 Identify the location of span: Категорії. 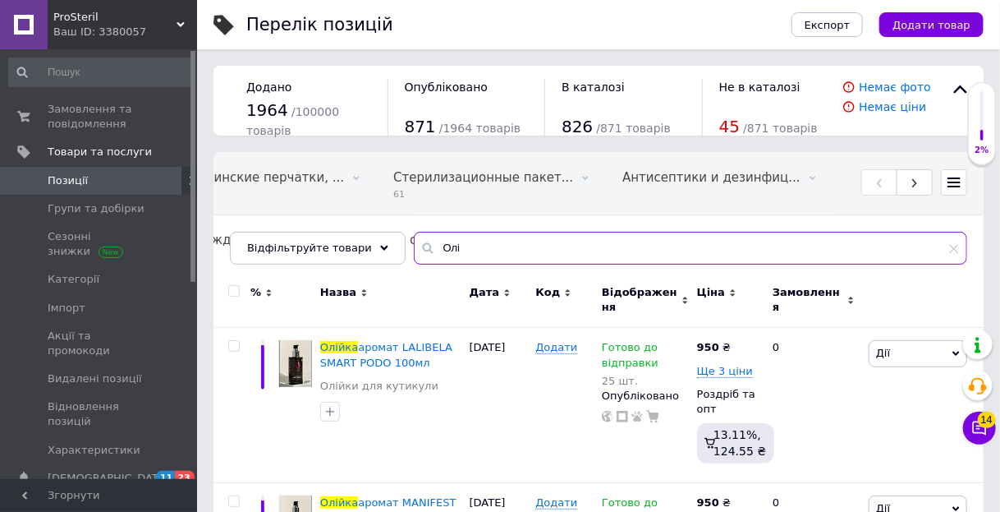
(73, 279).